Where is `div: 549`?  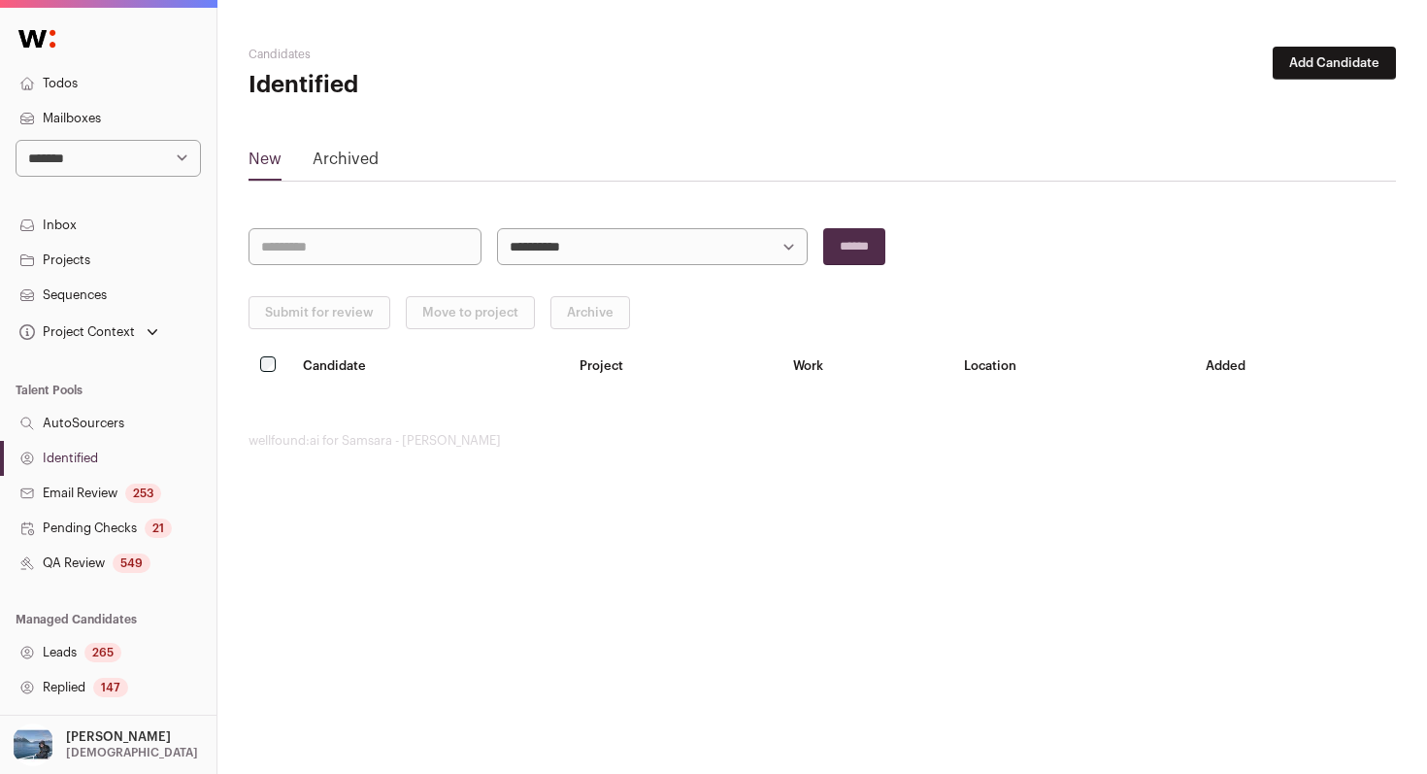 div: 549 is located at coordinates (131, 563).